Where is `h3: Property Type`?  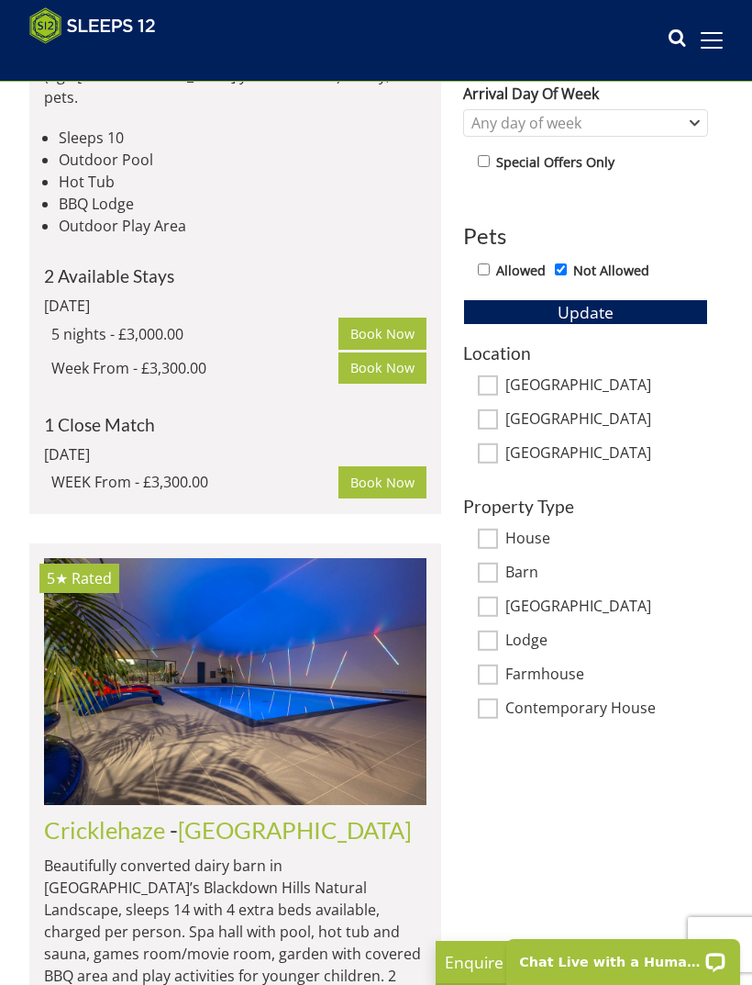 h3: Property Type is located at coordinates (585, 506).